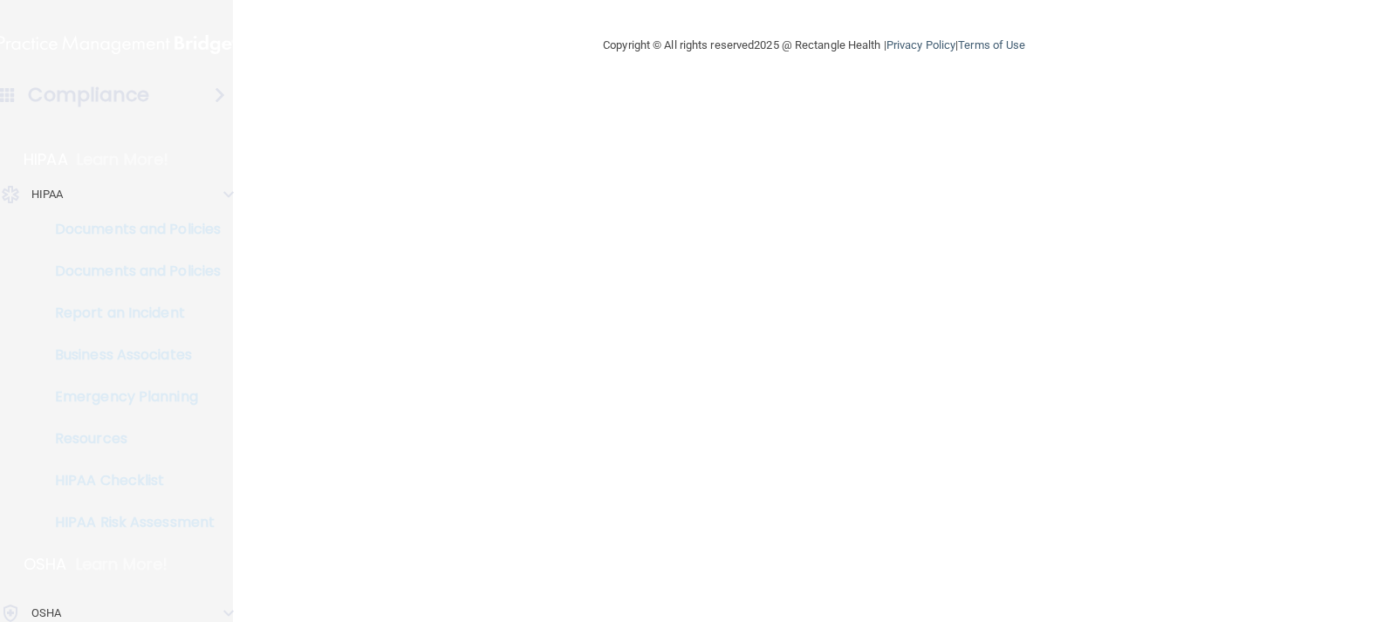  Describe the element at coordinates (88, 95) in the screenshot. I see `h4: Compliance` at that location.